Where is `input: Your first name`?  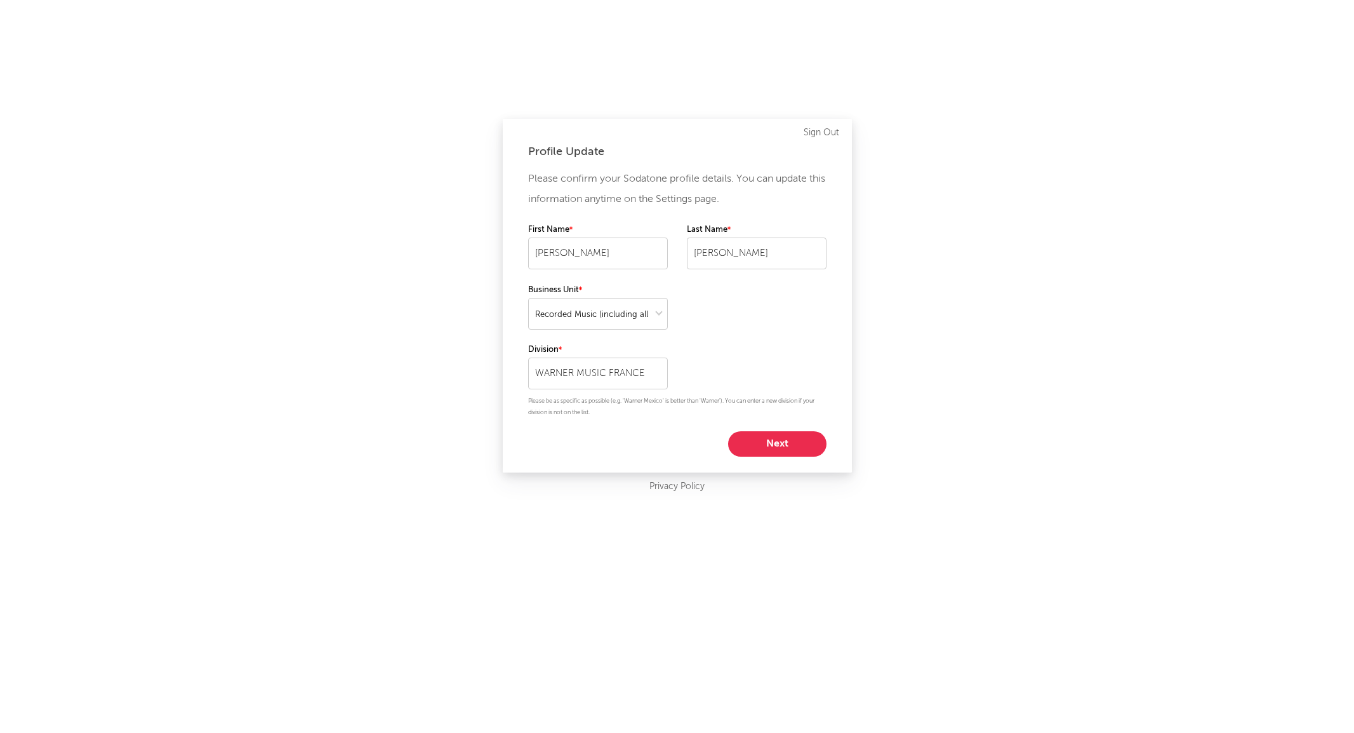
input: Your first name is located at coordinates (598, 253).